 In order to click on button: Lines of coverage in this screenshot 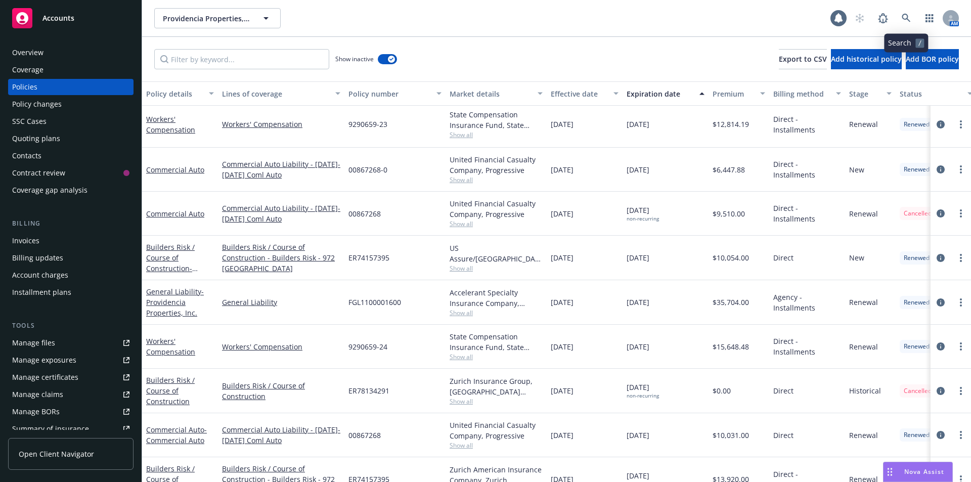, I will do `click(281, 94)`.